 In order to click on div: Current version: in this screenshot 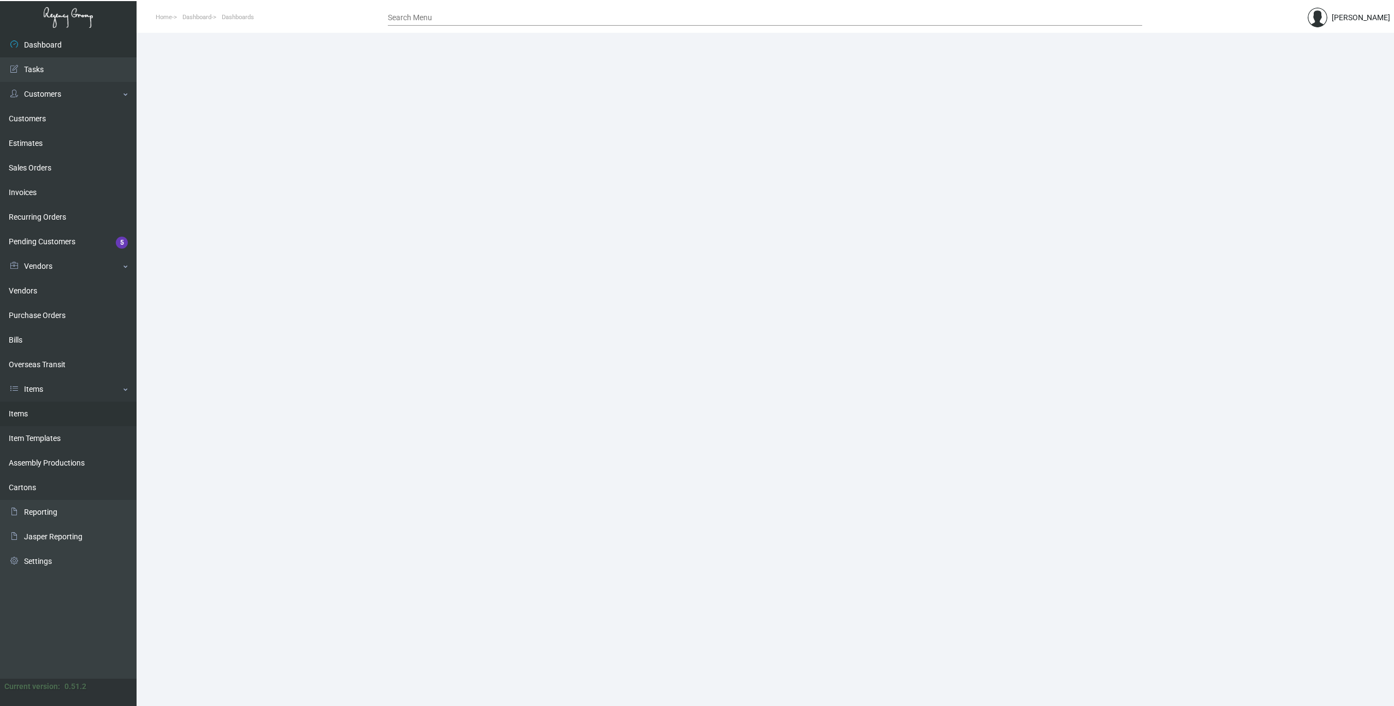, I will do `click(32, 686)`.